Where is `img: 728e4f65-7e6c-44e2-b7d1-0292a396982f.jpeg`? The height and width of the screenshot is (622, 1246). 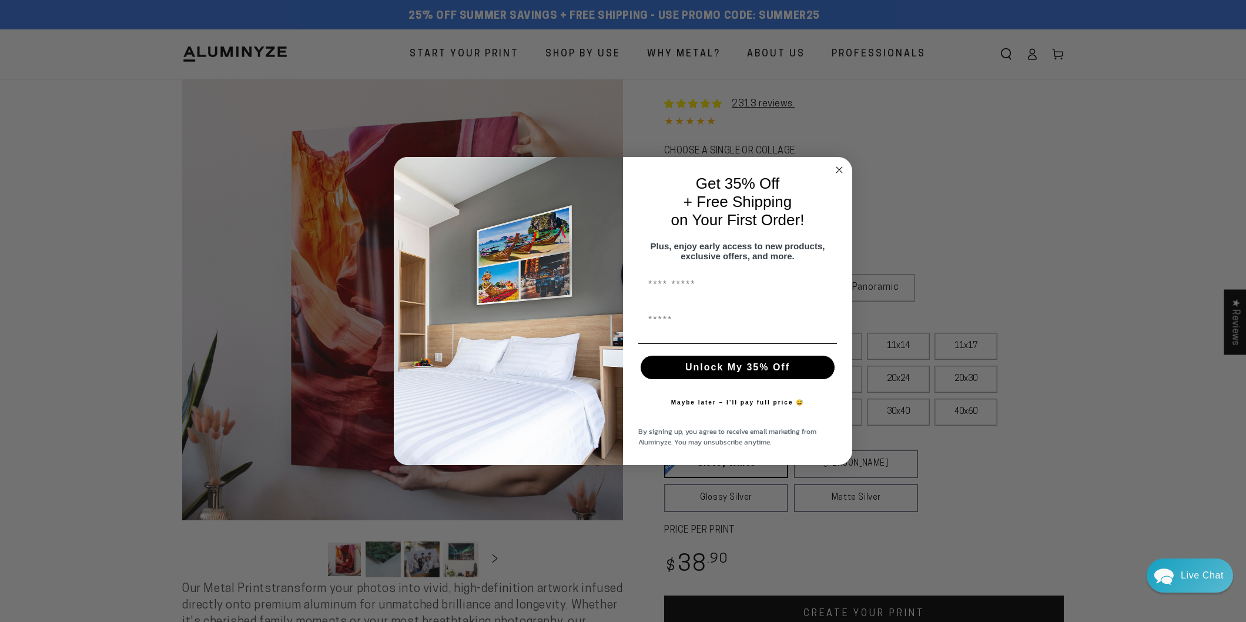 img: 728e4f65-7e6c-44e2-b7d1-0292a396982f.jpeg is located at coordinates (509, 311).